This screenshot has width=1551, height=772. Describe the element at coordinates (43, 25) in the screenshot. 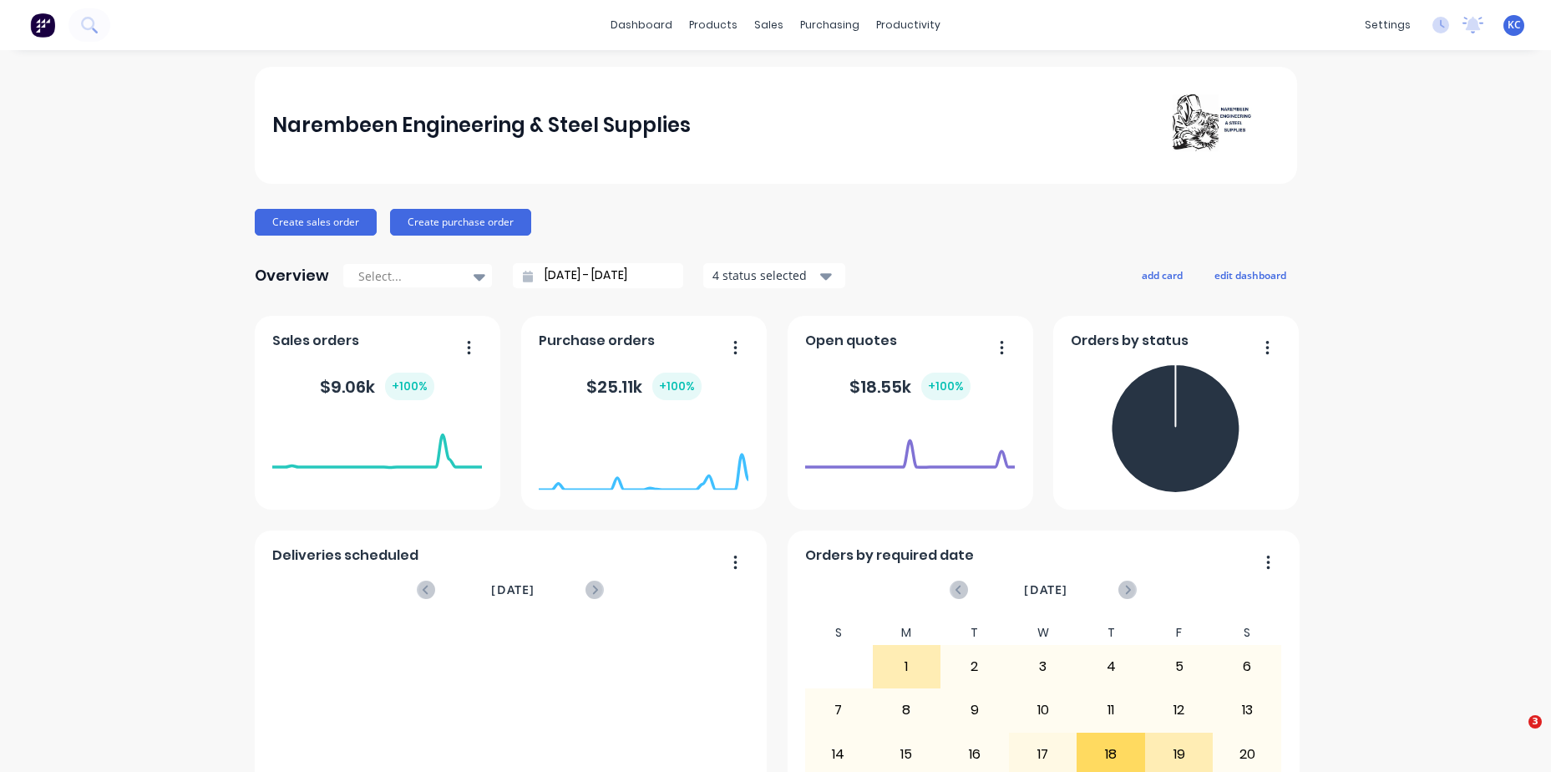

I see `img: Factory` at that location.